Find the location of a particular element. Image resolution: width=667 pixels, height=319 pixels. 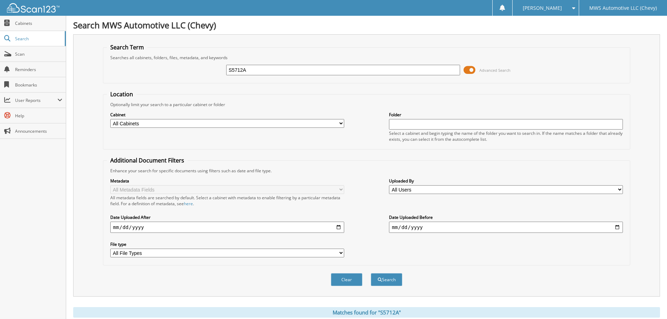

label: Uploaded By is located at coordinates (506, 181).